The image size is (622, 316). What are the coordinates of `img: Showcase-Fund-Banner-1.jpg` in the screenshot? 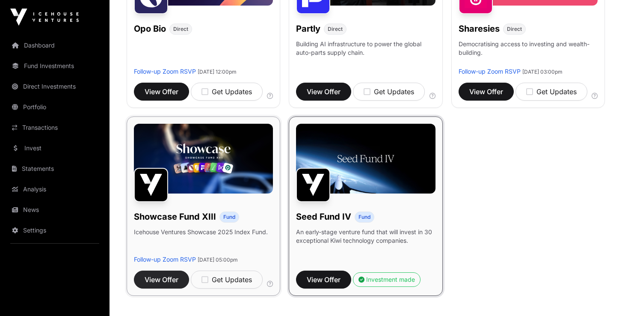 It's located at (203, 158).